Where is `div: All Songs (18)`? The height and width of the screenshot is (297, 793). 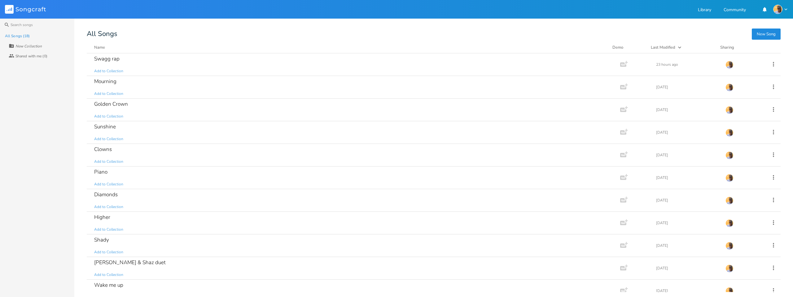
div: All Songs (18) is located at coordinates (17, 36).